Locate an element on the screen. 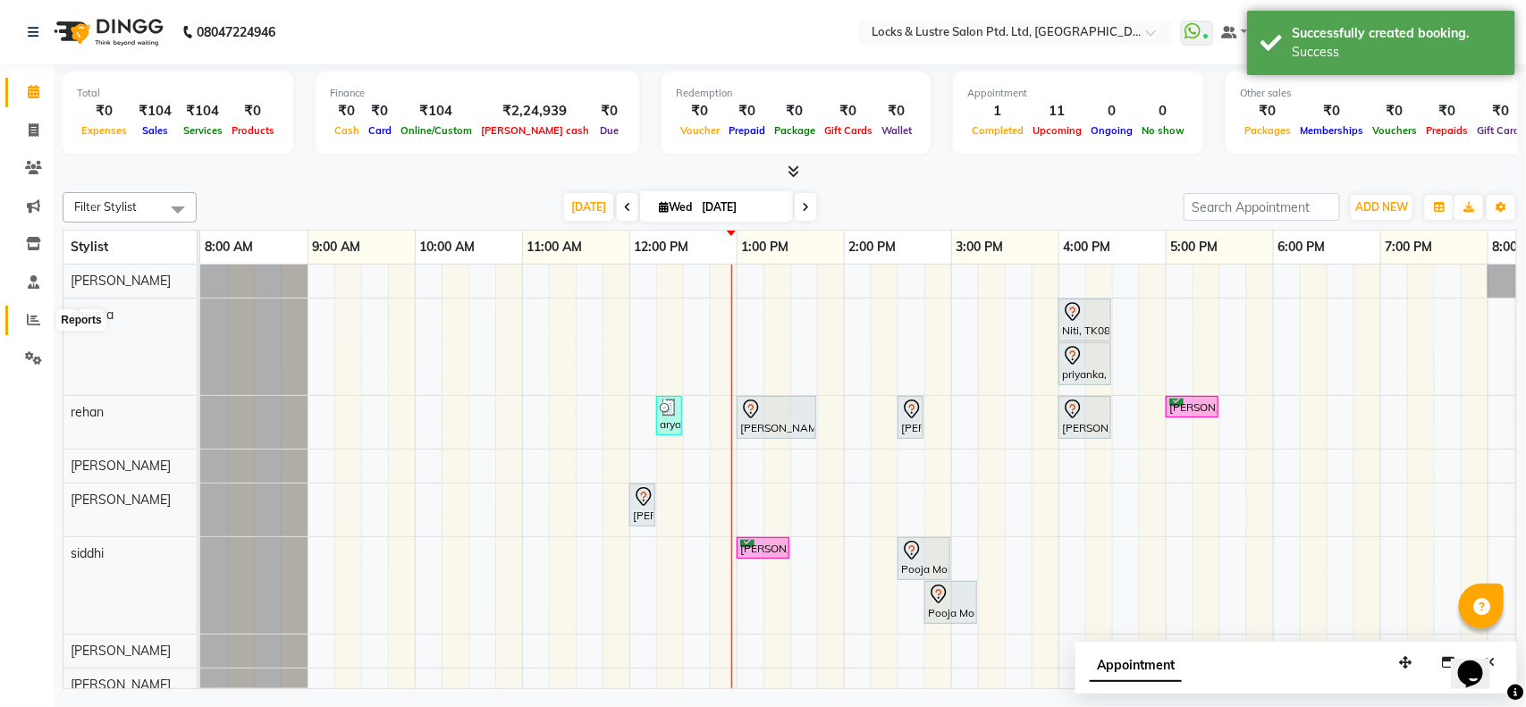 This screenshot has height=707, width=1526. span: Package is located at coordinates (795, 131).